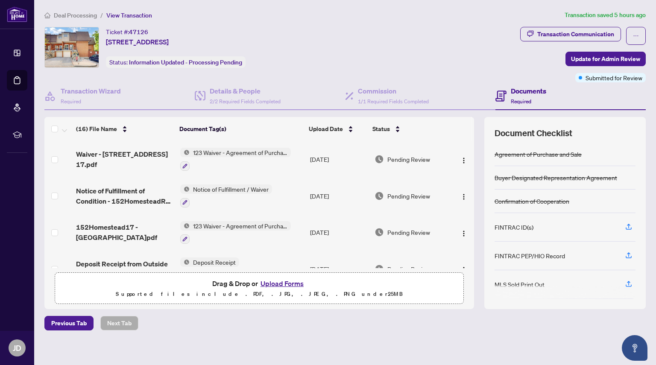  I want to click on span: Drag & Drop or, so click(259, 284).